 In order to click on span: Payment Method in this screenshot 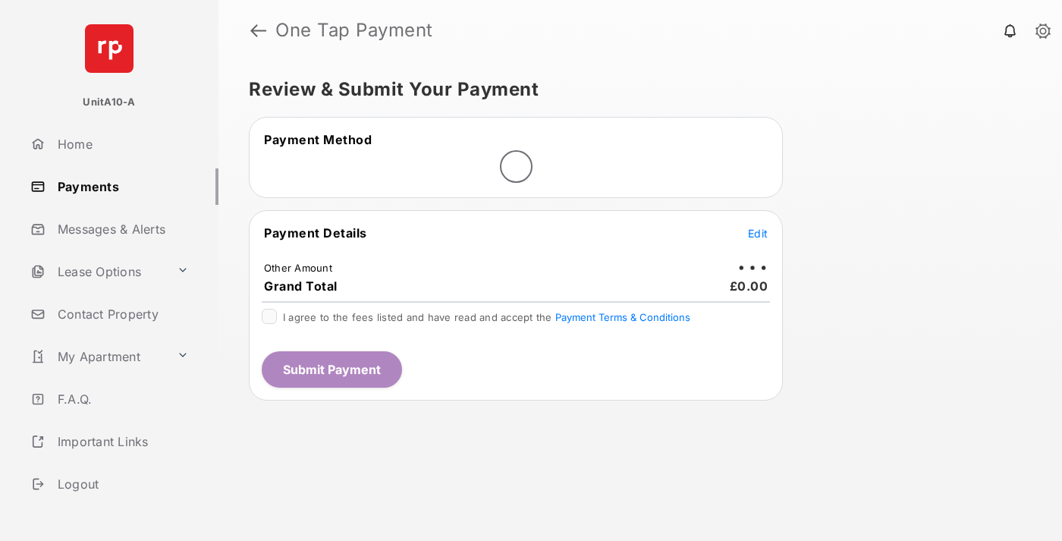, I will do `click(318, 140)`.